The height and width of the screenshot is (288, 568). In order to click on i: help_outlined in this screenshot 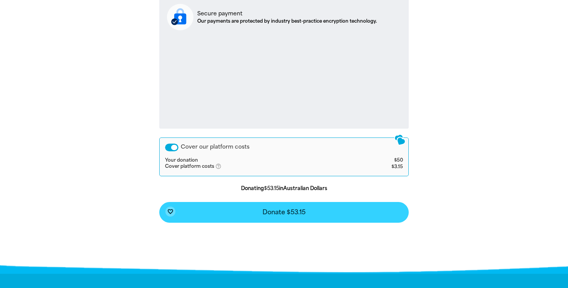, I will do `click(222, 166)`.